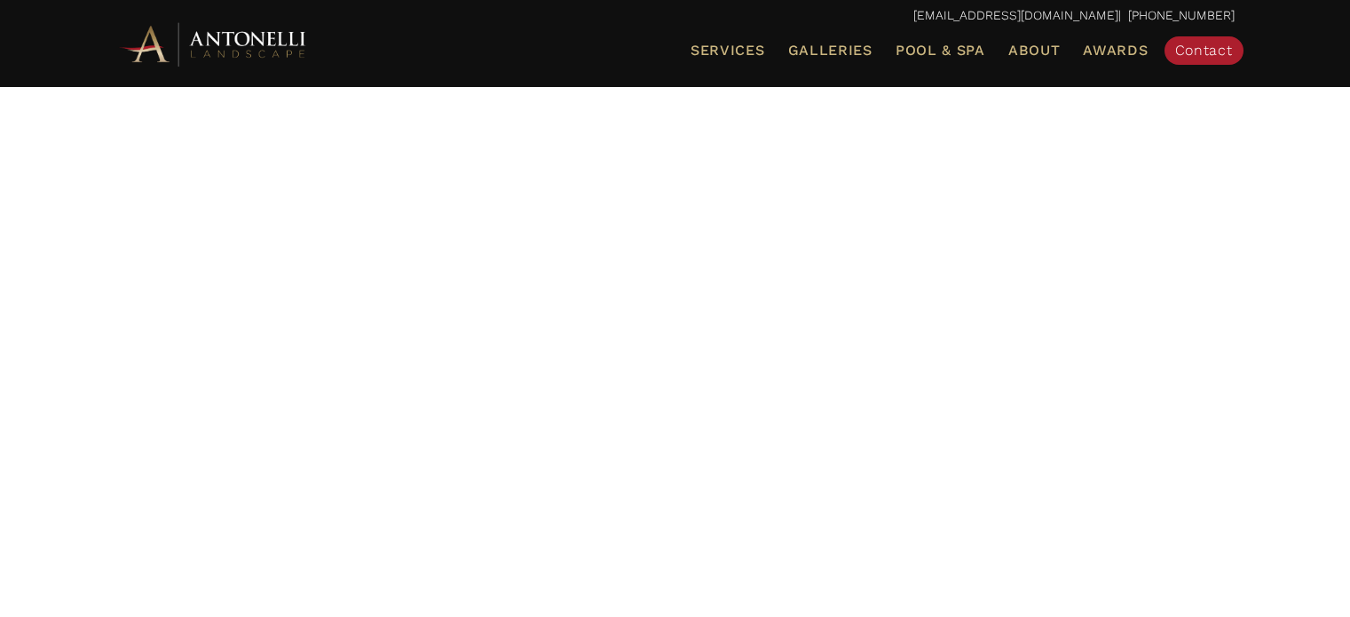 This screenshot has width=1350, height=617. Describe the element at coordinates (1034, 51) in the screenshot. I see `a: About` at that location.